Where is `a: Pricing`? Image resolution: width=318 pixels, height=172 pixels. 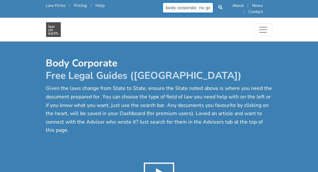 a: Pricing is located at coordinates (81, 6).